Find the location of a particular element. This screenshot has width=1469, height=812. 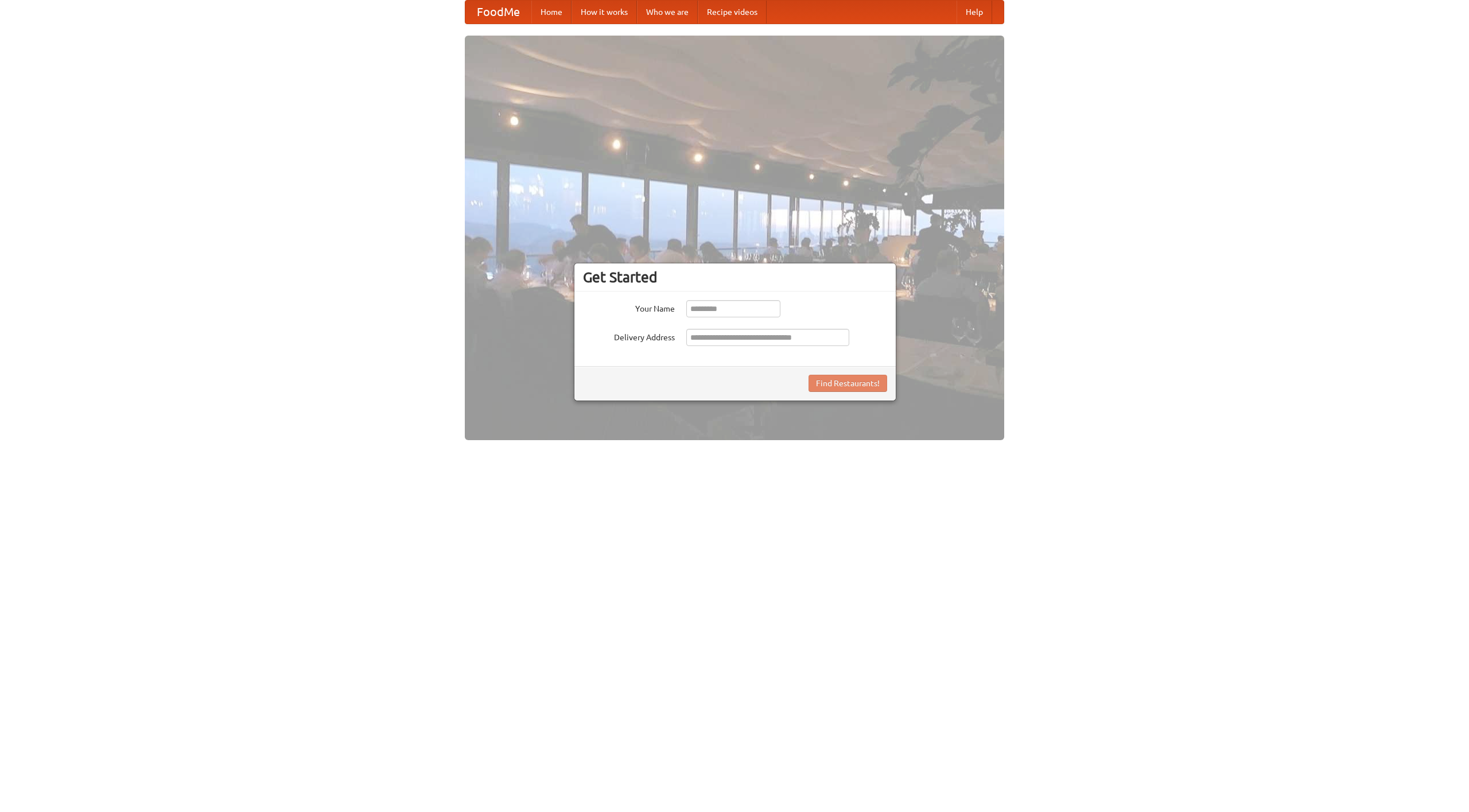

a: Who we are is located at coordinates (668, 12).